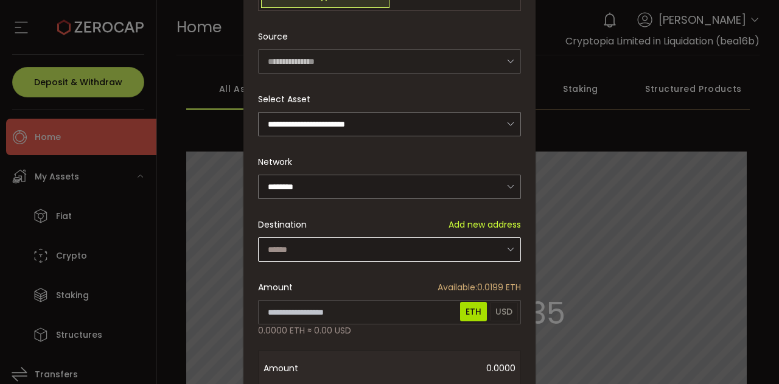 The width and height of the screenshot is (779, 384). What do you see at coordinates (279, 162) in the screenshot?
I see `label: Network` at bounding box center [279, 162].